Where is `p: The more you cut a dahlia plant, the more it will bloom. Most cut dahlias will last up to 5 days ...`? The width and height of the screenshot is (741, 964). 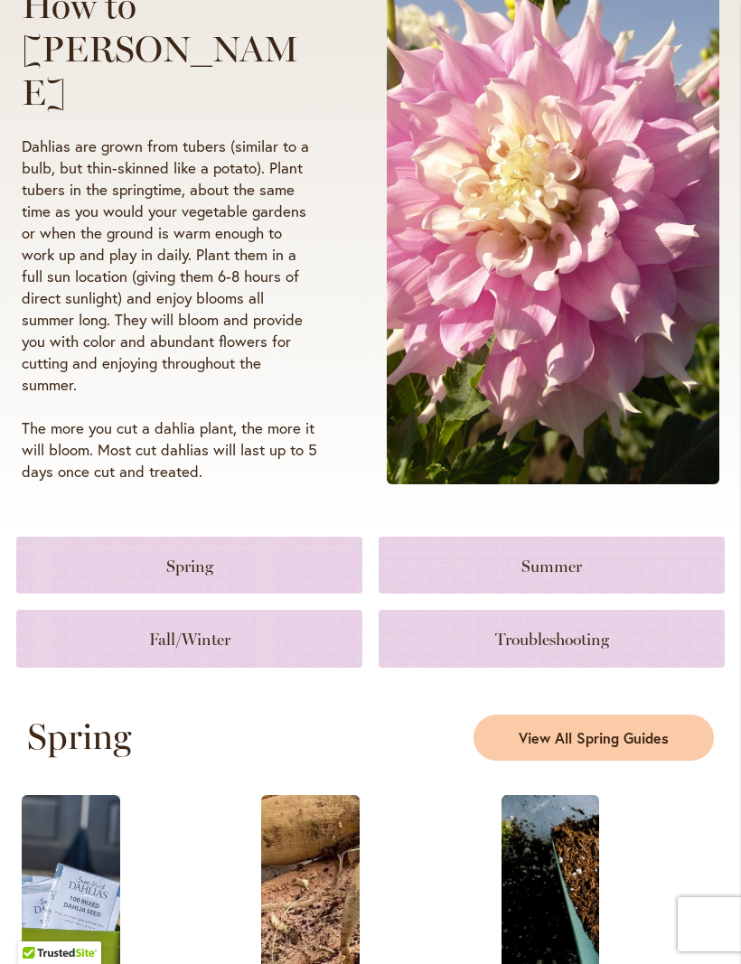
p: The more you cut a dahlia plant, the more it will bloom. Most cut dahlias will last up to 5 days ... is located at coordinates (170, 450).